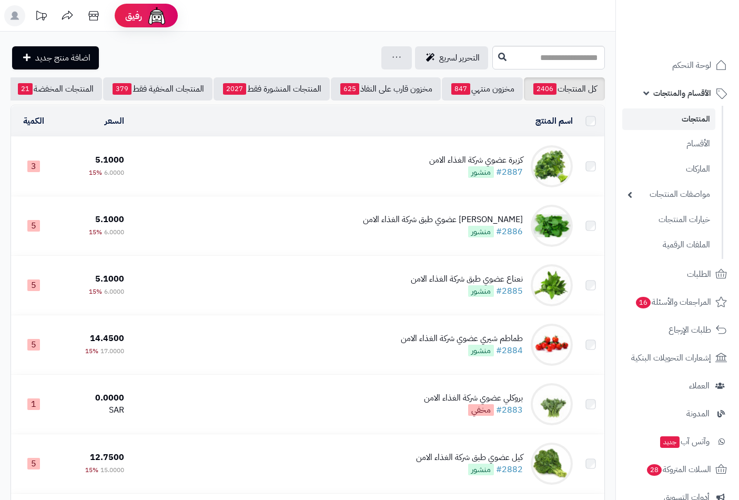  Describe the element at coordinates (107, 338) in the screenshot. I see `span: 14.4500` at that location.